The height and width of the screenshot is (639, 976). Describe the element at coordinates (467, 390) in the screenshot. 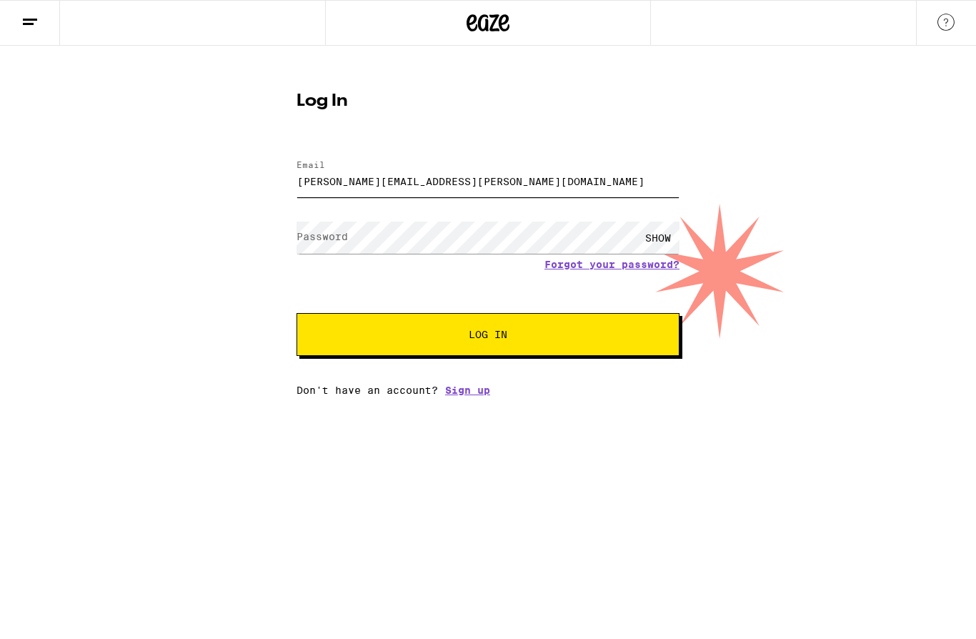

I see `a: Sign up` at that location.